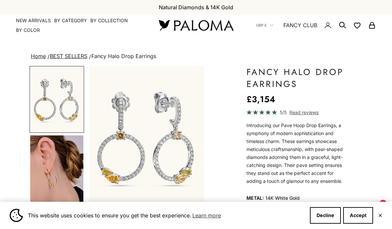 This screenshot has height=229, width=392. What do you see at coordinates (147, 137) in the screenshot?
I see `div: Item 2 of 15` at bounding box center [147, 137].